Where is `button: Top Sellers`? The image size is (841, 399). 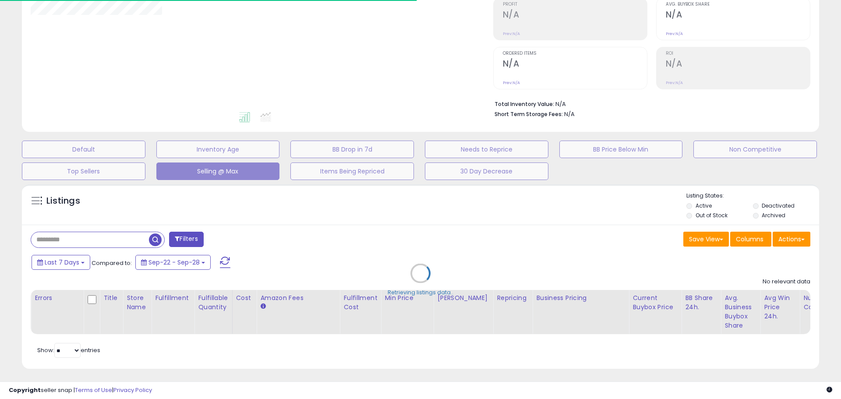 button: Top Sellers is located at coordinates (84, 171).